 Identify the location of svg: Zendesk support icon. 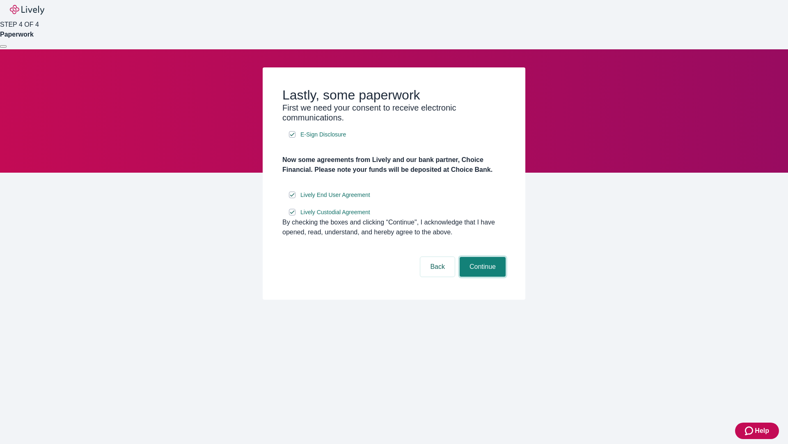
(750, 430).